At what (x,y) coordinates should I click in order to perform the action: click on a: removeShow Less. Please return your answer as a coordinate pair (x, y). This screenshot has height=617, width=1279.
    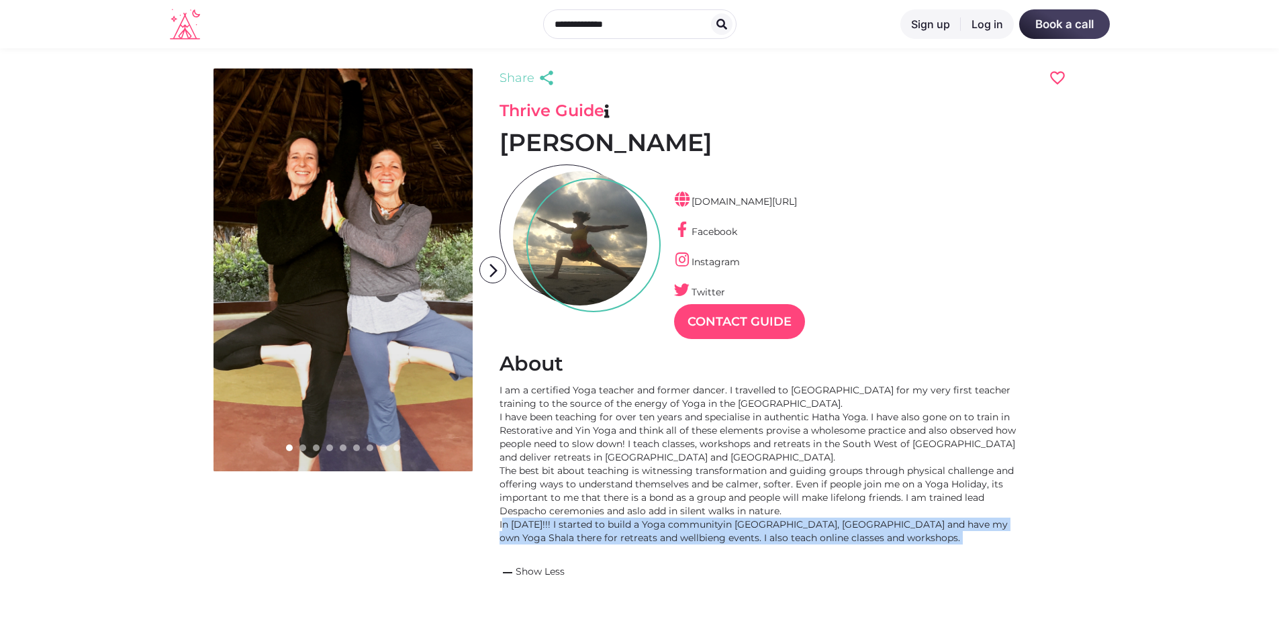
    Looking at the image, I should click on (761, 573).